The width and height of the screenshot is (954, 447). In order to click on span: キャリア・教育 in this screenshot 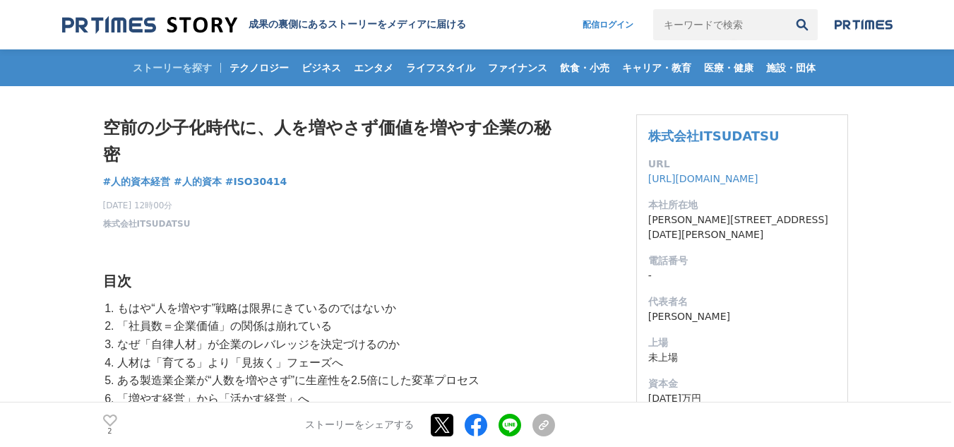, I will do `click(657, 68)`.